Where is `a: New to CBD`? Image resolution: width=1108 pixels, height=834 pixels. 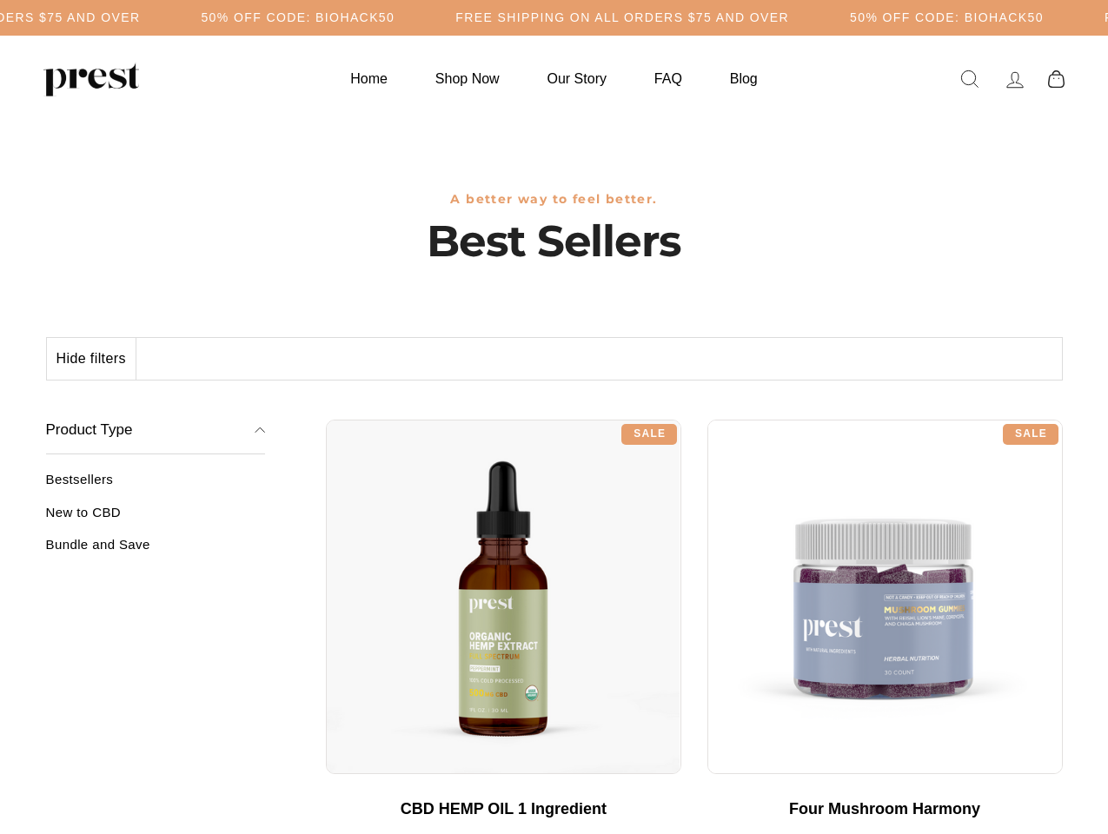 a: New to CBD is located at coordinates (156, 519).